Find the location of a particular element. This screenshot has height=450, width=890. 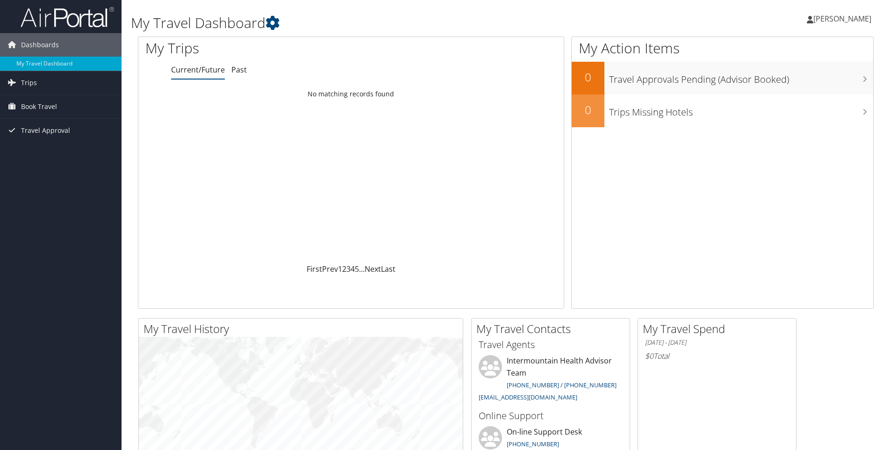

a: 3 is located at coordinates (348, 269).